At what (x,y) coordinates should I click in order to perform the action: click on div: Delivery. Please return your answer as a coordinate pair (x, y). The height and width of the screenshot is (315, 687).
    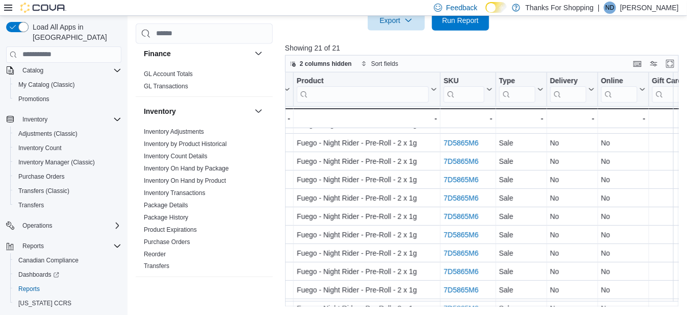
    Looking at the image, I should click on (568, 81).